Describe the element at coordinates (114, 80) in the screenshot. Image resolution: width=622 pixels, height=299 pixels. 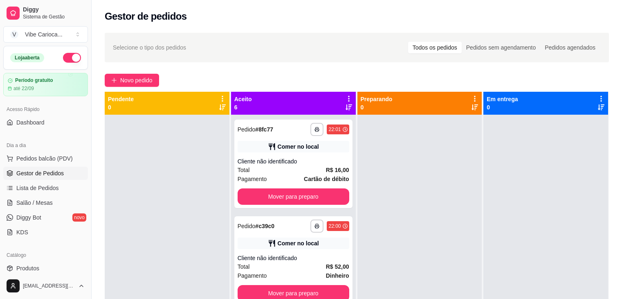
I see `span: plus` at that location.